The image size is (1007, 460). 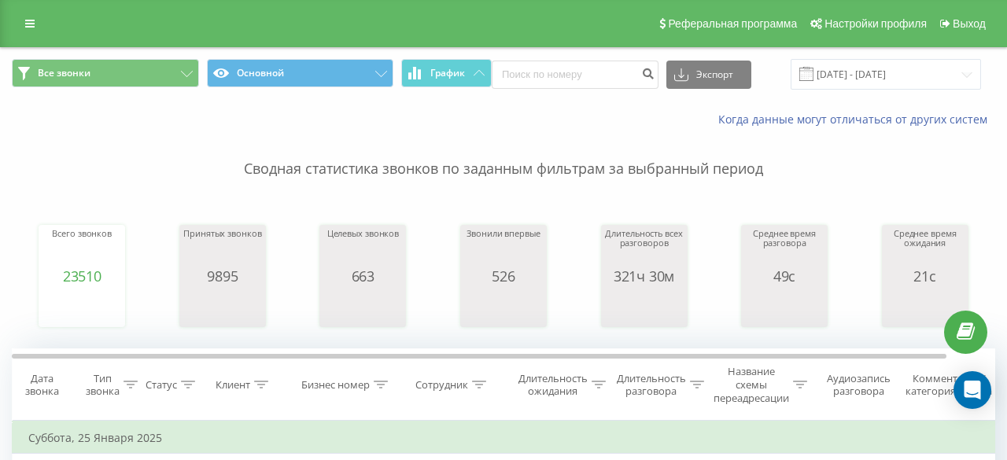 I want to click on div: Тип звонка, so click(x=102, y=386).